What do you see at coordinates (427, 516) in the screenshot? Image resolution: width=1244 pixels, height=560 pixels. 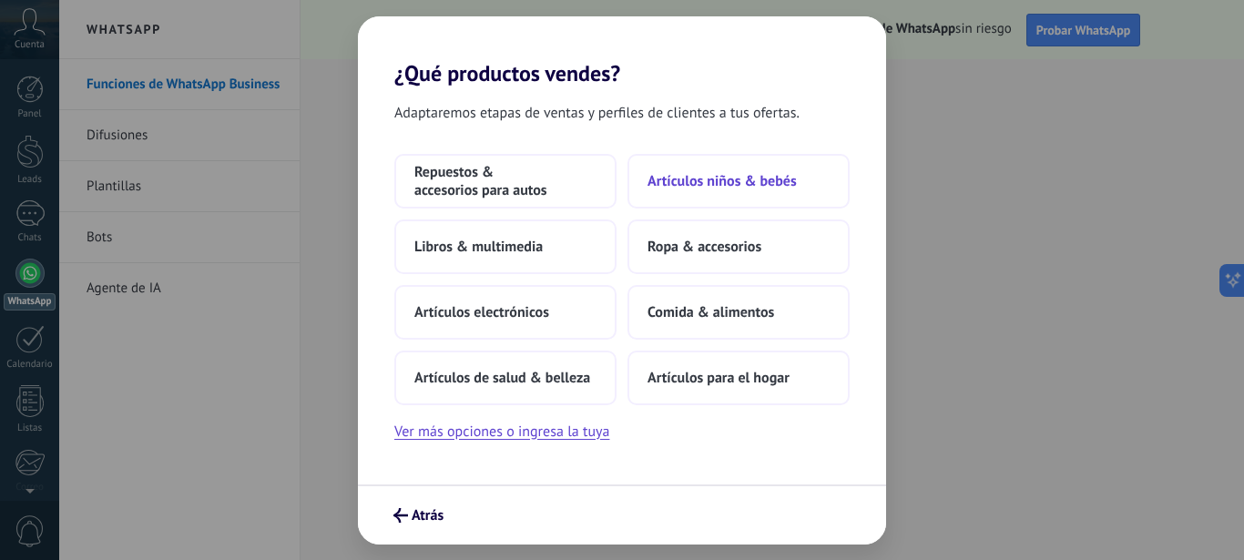 I see `span: Atrás` at bounding box center [427, 516].